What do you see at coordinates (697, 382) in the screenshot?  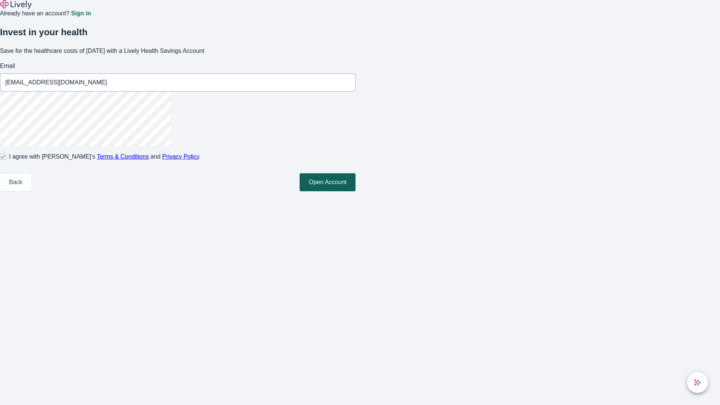 I see `button: chat` at bounding box center [697, 382].